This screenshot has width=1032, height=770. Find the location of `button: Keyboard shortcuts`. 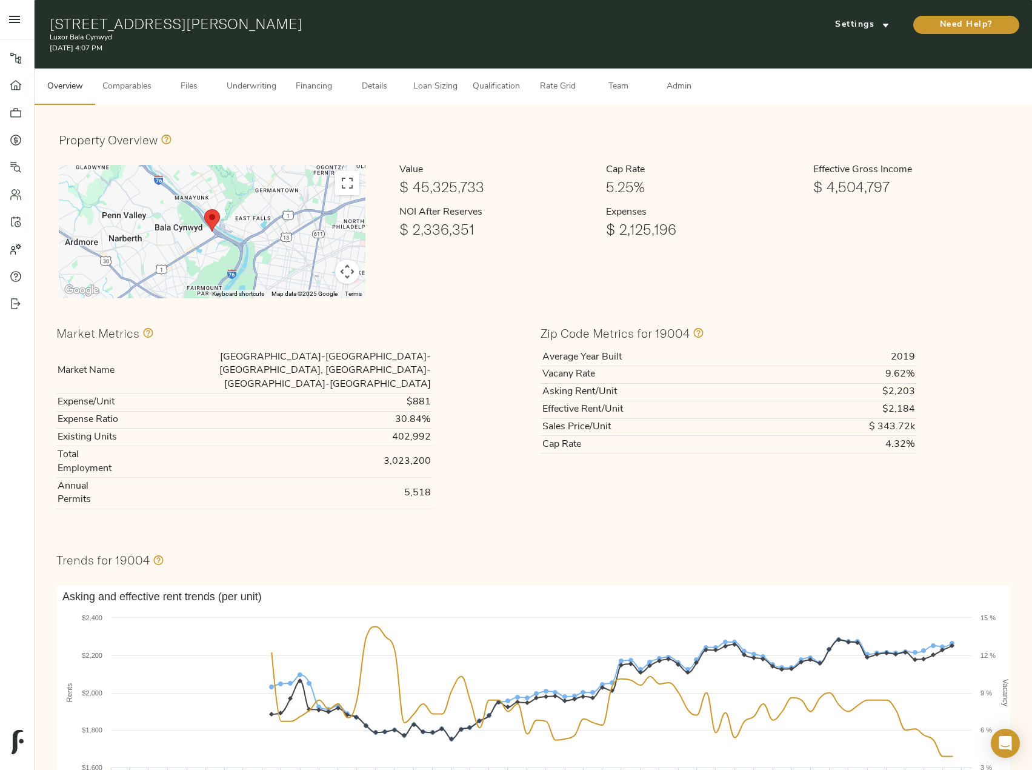

button: Keyboard shortcuts is located at coordinates (238, 294).